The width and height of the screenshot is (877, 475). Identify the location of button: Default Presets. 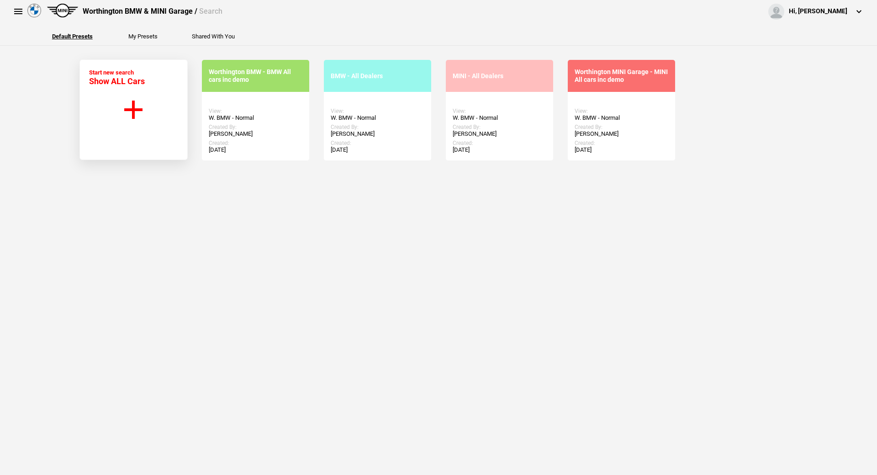
(72, 36).